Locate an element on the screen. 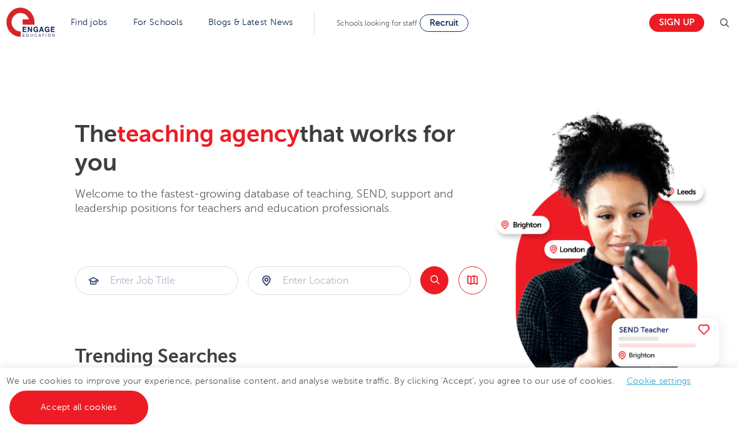 Image resolution: width=738 pixels, height=435 pixels. span: Schools looking for staff is located at coordinates (377, 23).